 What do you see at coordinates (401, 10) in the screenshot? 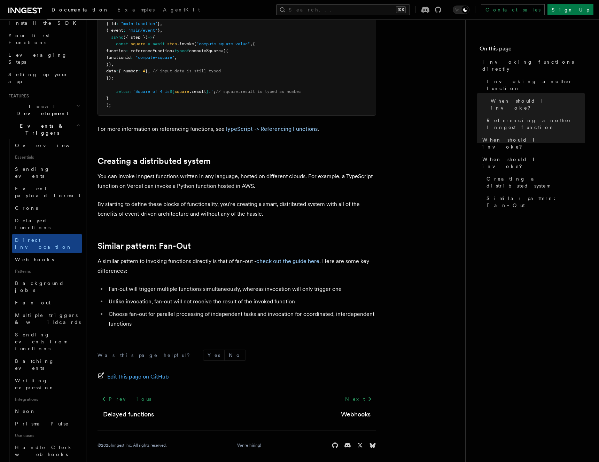
I see `kbd: ⌘K` at bounding box center [401, 10].